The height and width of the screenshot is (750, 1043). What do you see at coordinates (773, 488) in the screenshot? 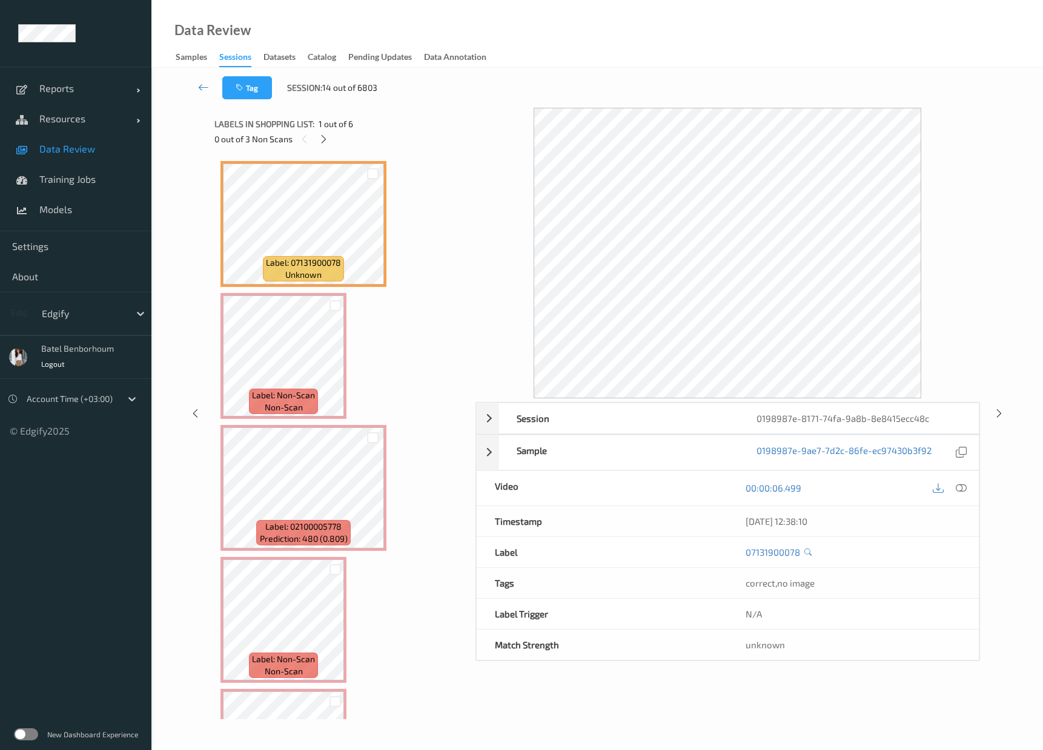
I see `a: 00:00:06.499` at bounding box center [773, 488].